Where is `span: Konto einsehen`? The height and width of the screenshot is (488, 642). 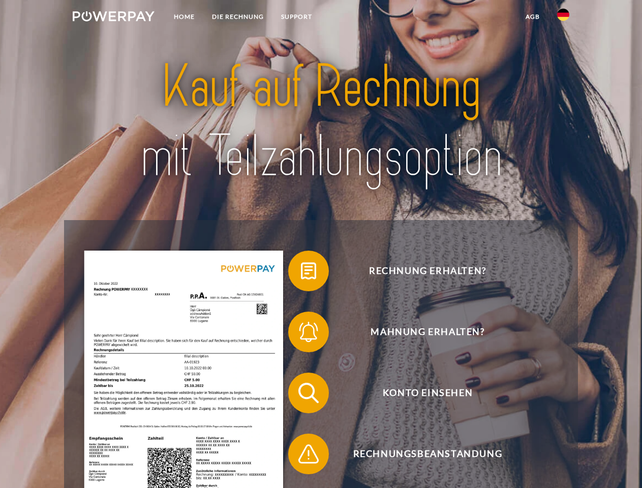 span: Konto einsehen is located at coordinates (428, 393).